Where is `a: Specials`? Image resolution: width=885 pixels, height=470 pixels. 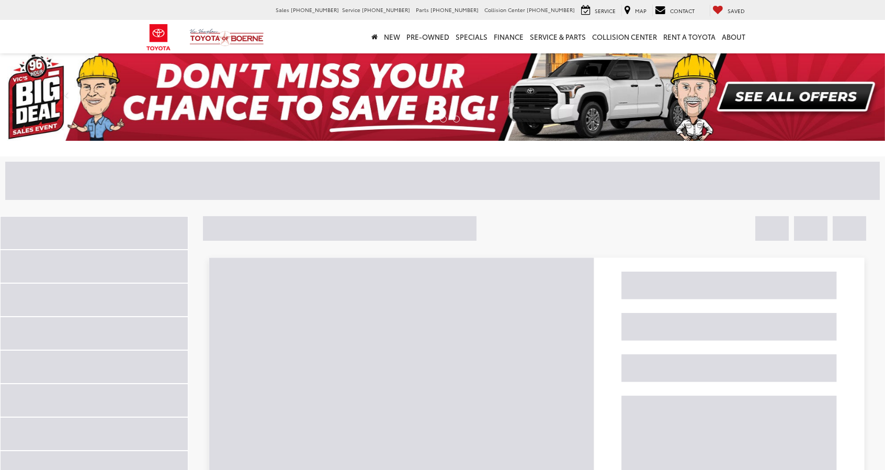 a: Specials is located at coordinates (471, 37).